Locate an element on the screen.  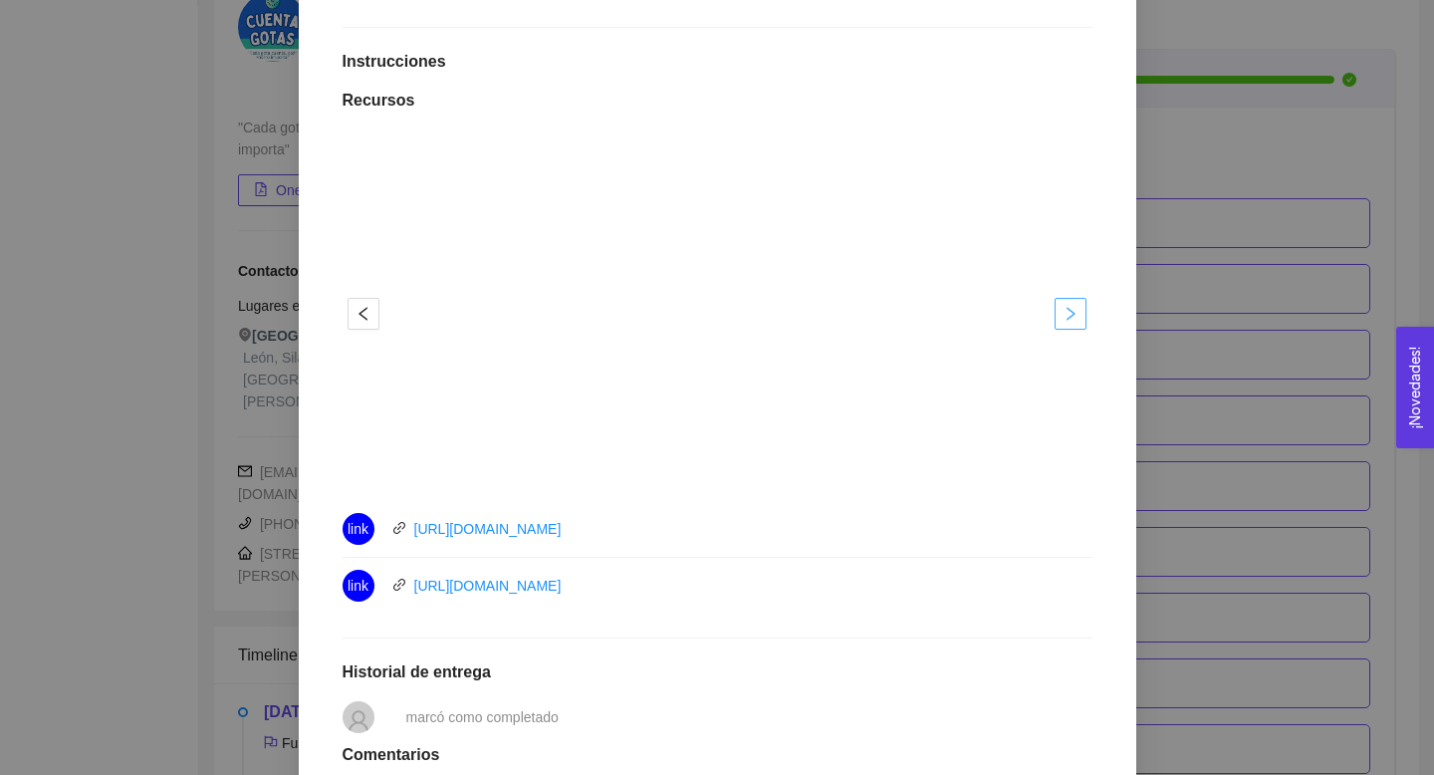
button: left is located at coordinates (363, 314).